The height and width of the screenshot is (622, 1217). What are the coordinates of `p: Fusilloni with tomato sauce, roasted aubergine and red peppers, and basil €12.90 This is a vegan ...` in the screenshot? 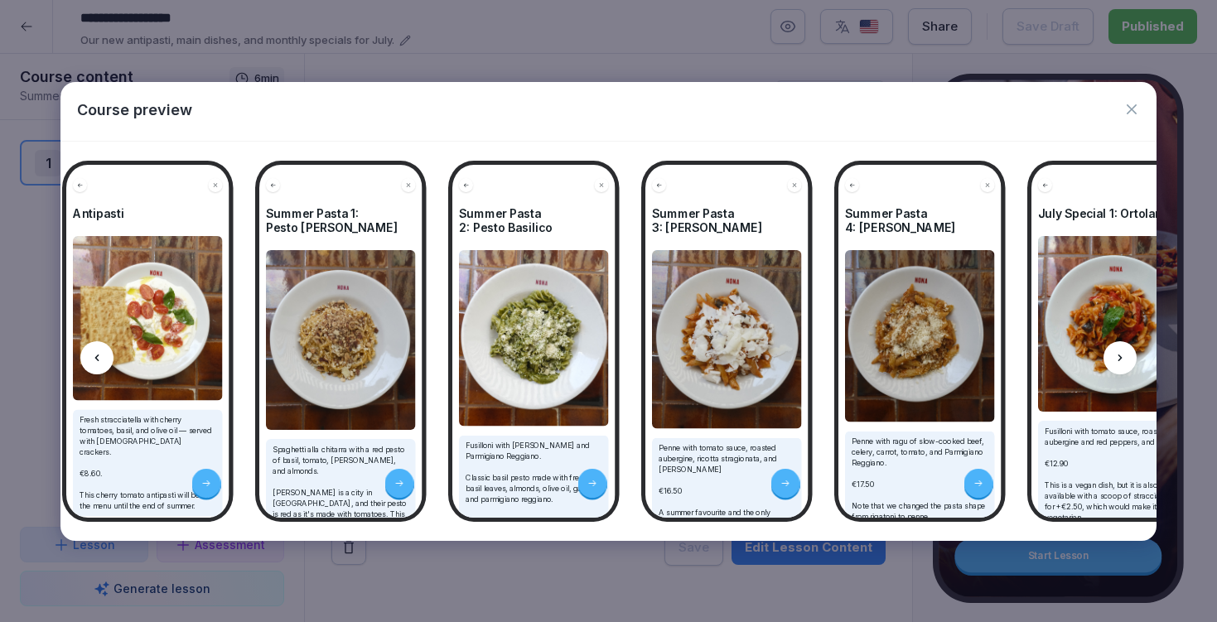 It's located at (1113, 474).